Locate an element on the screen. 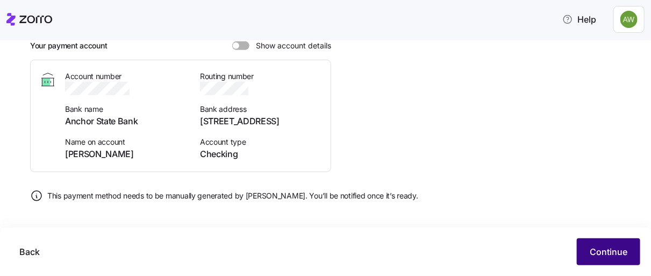  span: Anchor State Bank is located at coordinates (126, 121).